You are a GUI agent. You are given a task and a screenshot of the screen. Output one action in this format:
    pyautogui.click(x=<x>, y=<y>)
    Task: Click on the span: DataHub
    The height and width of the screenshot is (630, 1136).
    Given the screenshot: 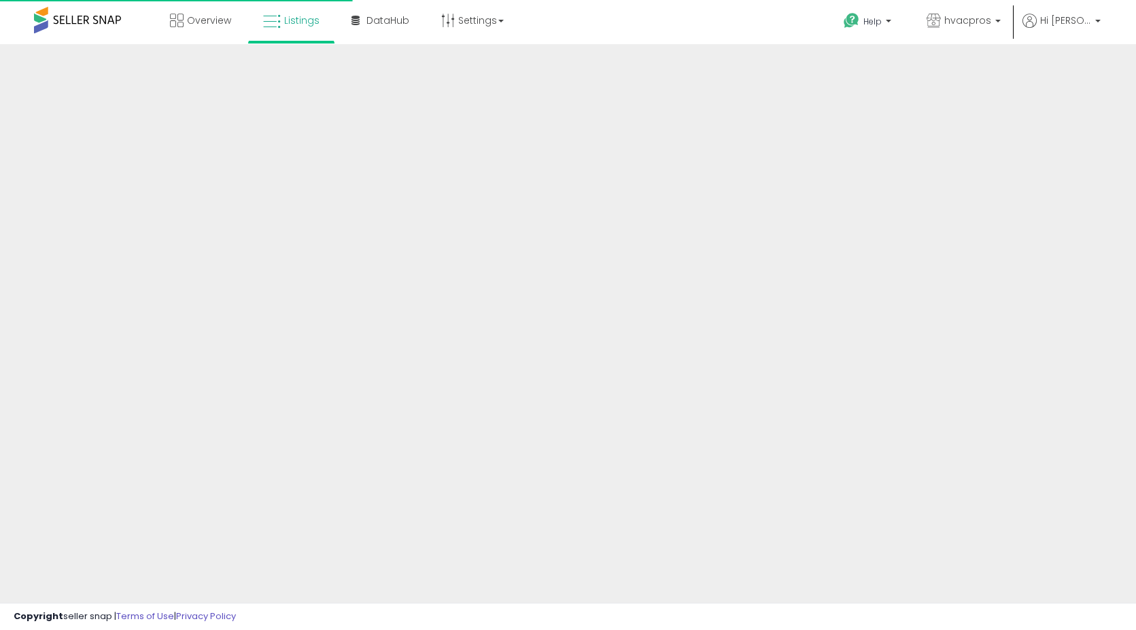 What is the action you would take?
    pyautogui.click(x=388, y=20)
    